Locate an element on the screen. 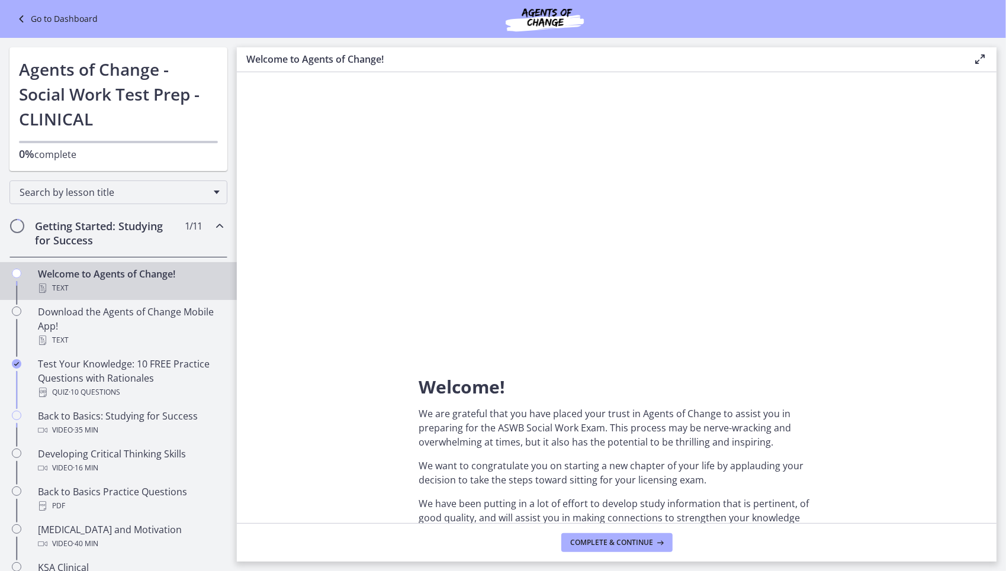 This screenshot has width=1006, height=571. i: Completed is located at coordinates (17, 364).